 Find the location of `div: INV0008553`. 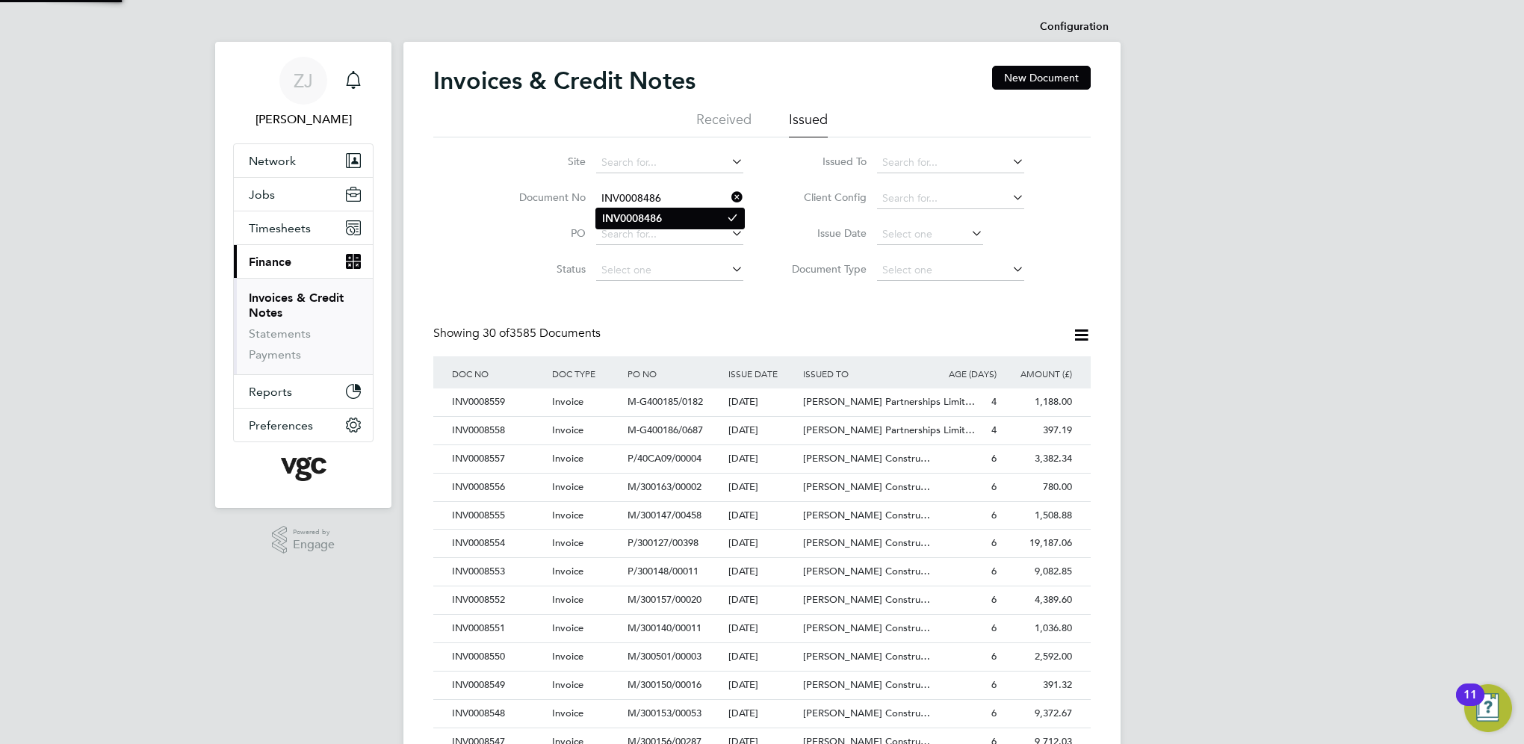

div: INV0008553 is located at coordinates (498, 572).